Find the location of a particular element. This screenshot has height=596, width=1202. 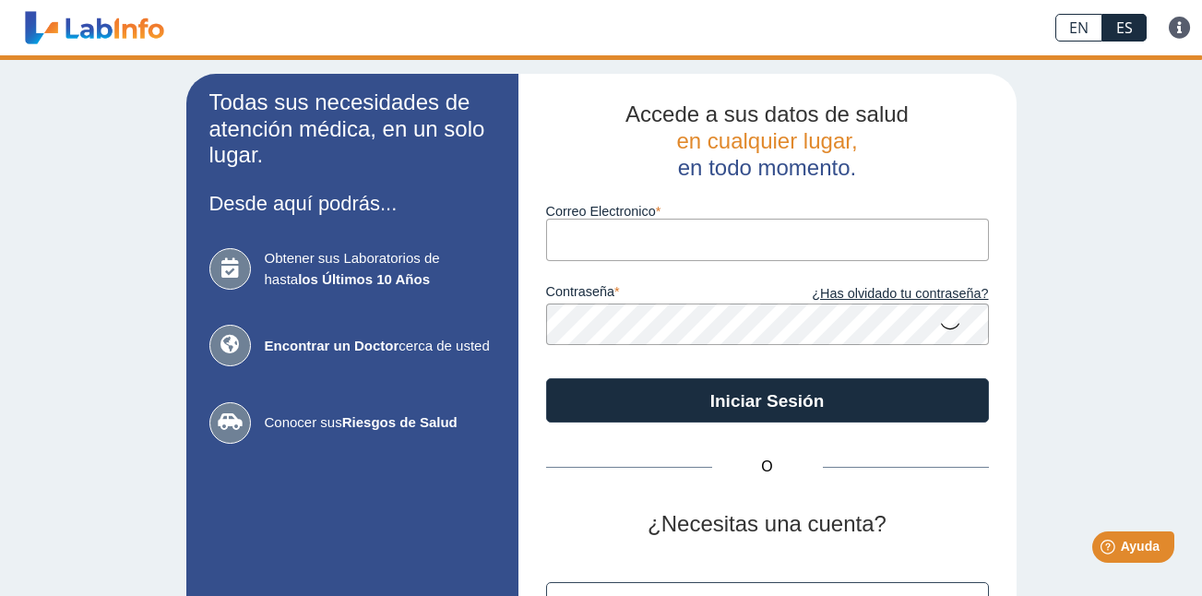

span: O is located at coordinates (768, 467).